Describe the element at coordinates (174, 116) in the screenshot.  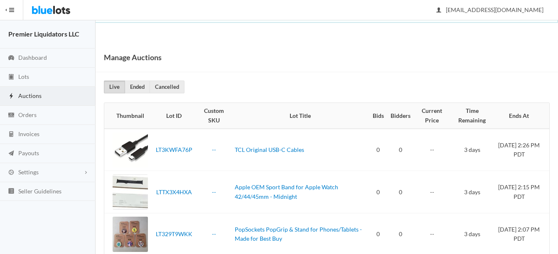
I see `th: Lot ID` at that location.